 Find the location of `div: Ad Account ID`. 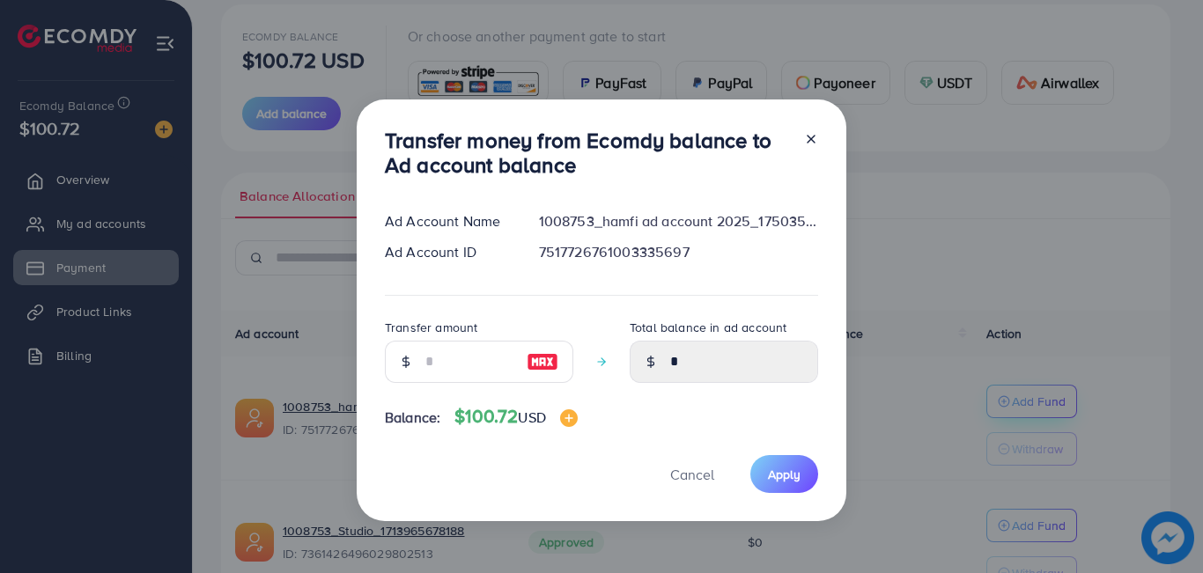

div: Ad Account ID is located at coordinates (447, 252).